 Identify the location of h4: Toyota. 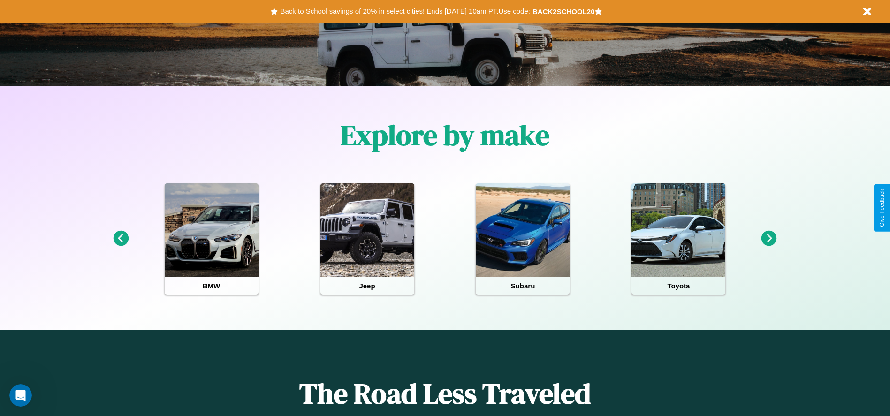
(679, 286).